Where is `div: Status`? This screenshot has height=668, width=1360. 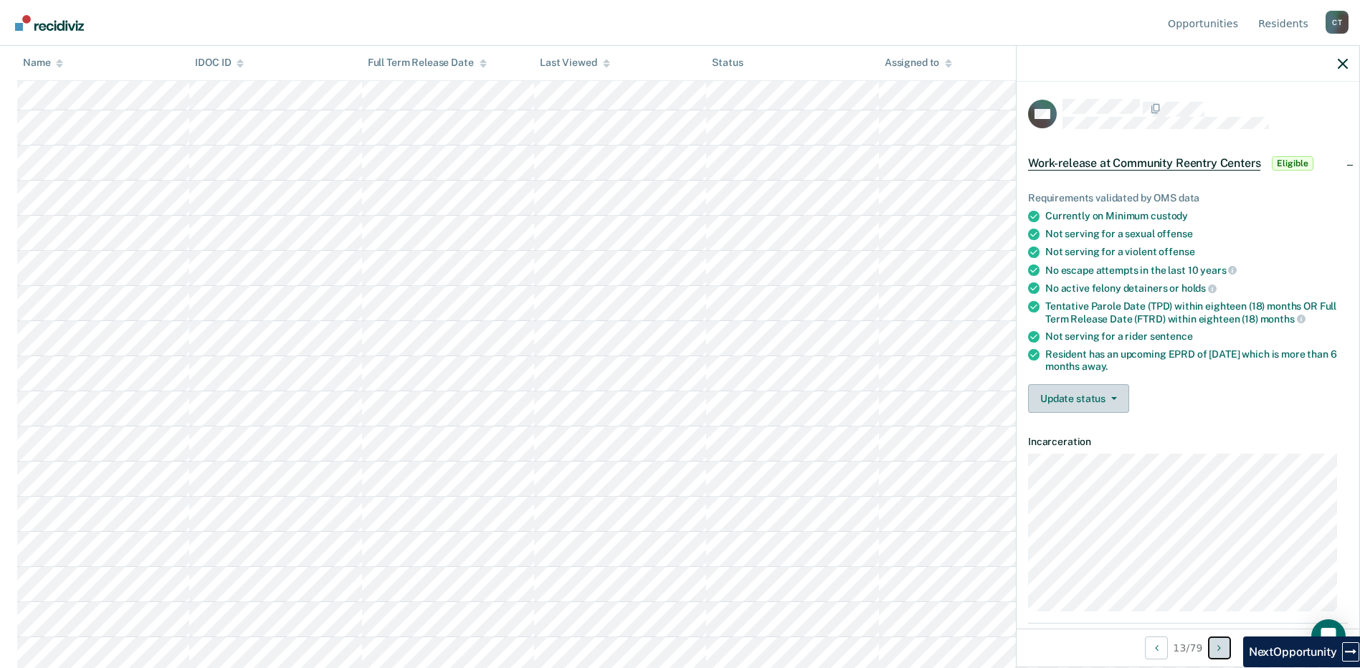 div: Status is located at coordinates (727, 63).